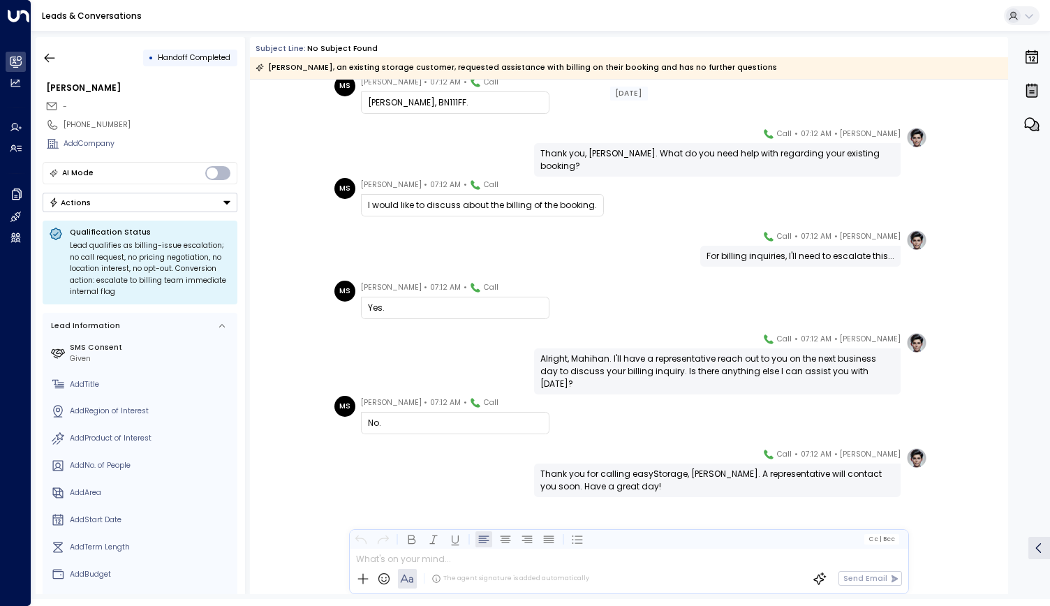 The image size is (1050, 606). I want to click on div: AI Mode, so click(77, 173).